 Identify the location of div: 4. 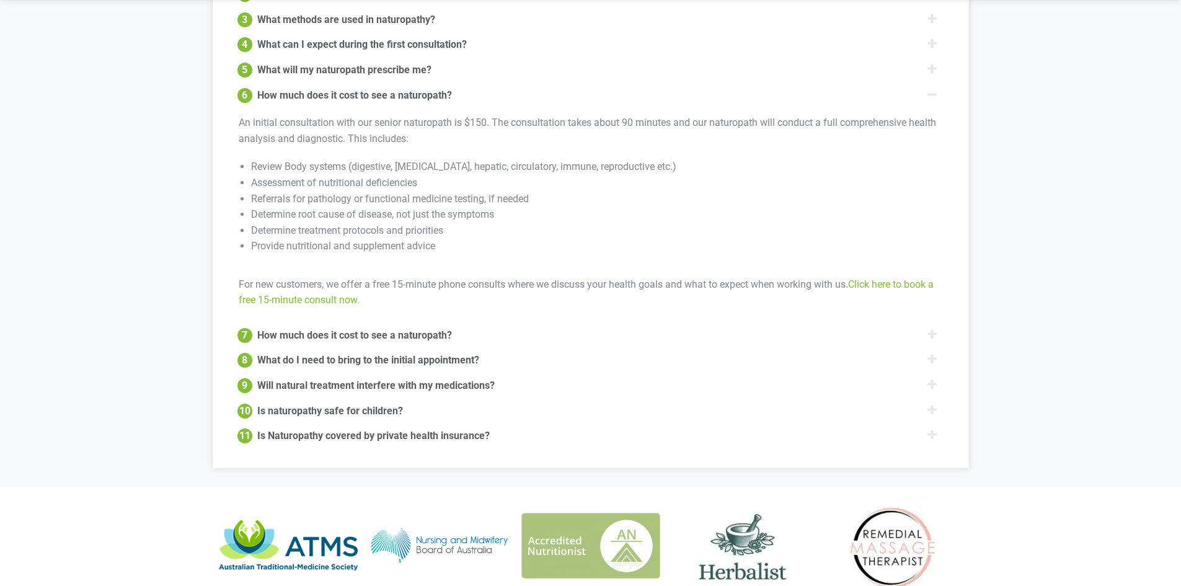
(245, 45).